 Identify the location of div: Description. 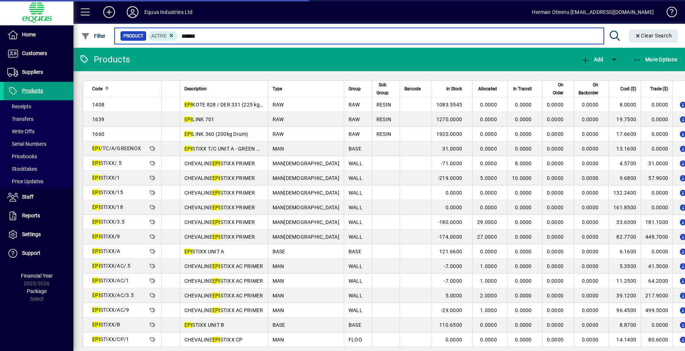
(224, 89).